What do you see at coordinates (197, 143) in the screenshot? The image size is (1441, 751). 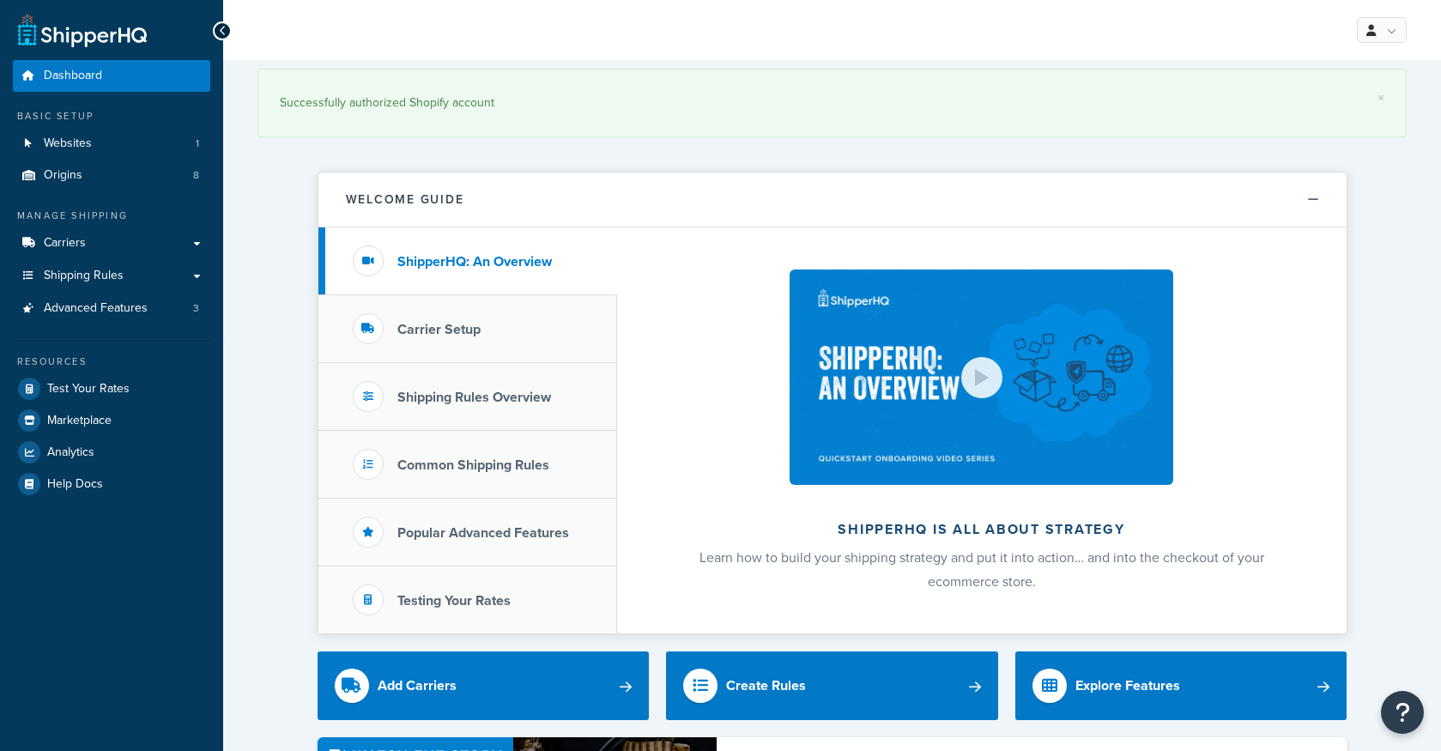 I see `span: 1` at bounding box center [197, 143].